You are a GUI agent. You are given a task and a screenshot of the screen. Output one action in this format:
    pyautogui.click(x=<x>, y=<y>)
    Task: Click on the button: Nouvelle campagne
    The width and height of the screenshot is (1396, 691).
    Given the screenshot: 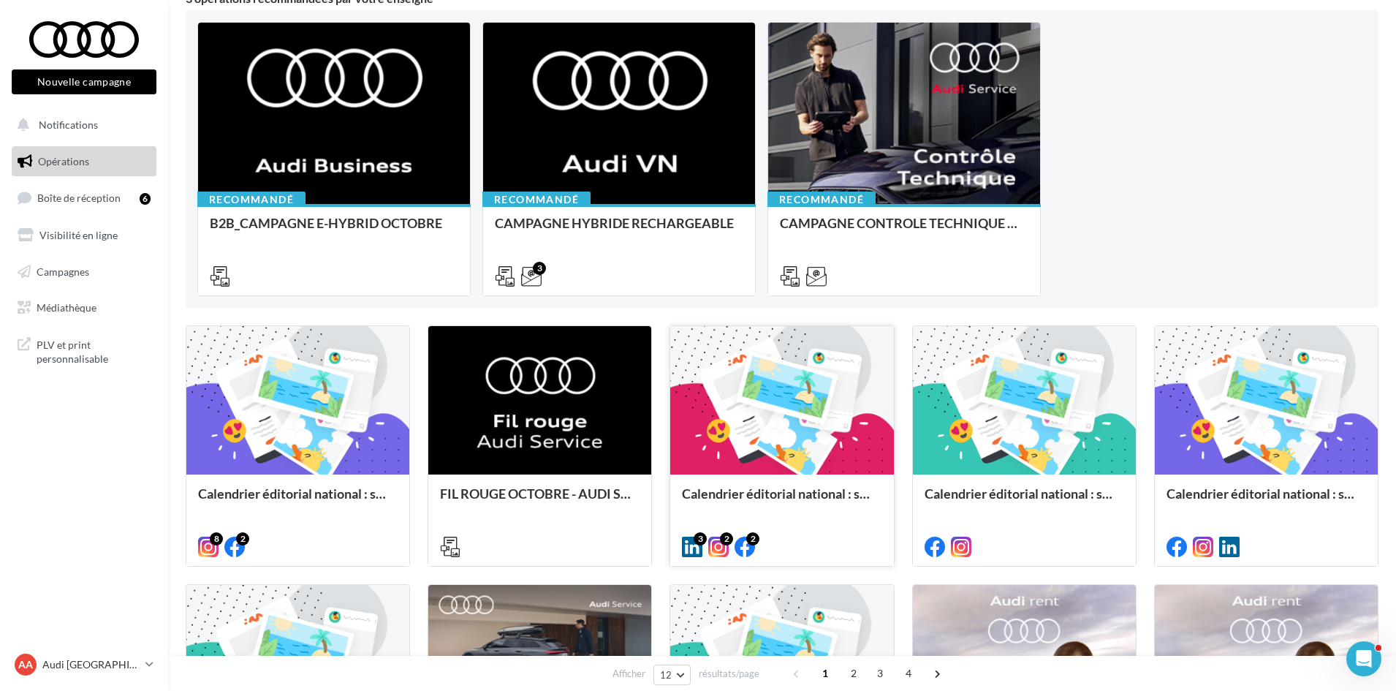 What is the action you would take?
    pyautogui.click(x=84, y=82)
    